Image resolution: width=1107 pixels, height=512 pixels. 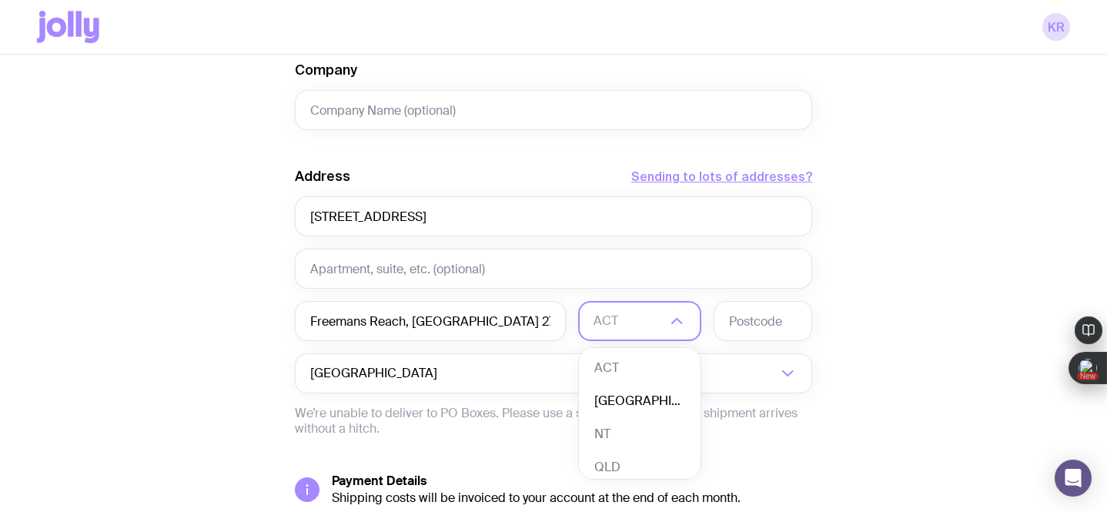 I want to click on li: NT, so click(x=640, y=434).